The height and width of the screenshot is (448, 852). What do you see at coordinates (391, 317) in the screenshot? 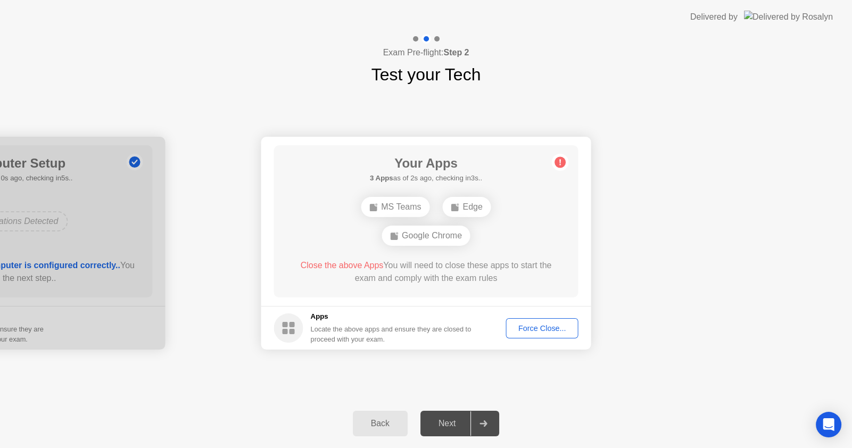
I see `h5: Apps` at bounding box center [391, 317].